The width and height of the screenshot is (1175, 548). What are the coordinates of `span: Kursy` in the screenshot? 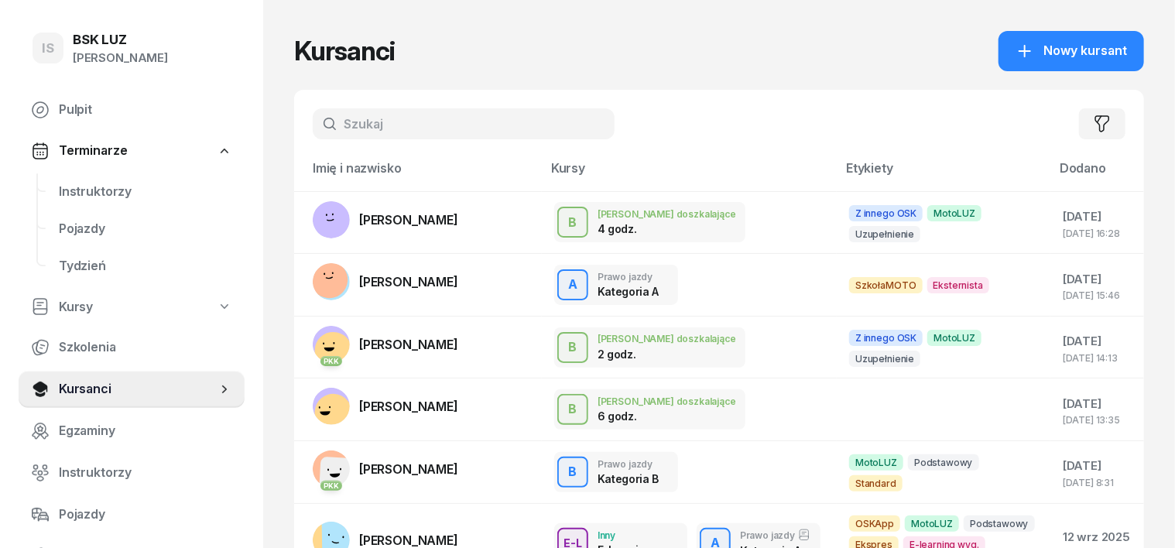 It's located at (76, 307).